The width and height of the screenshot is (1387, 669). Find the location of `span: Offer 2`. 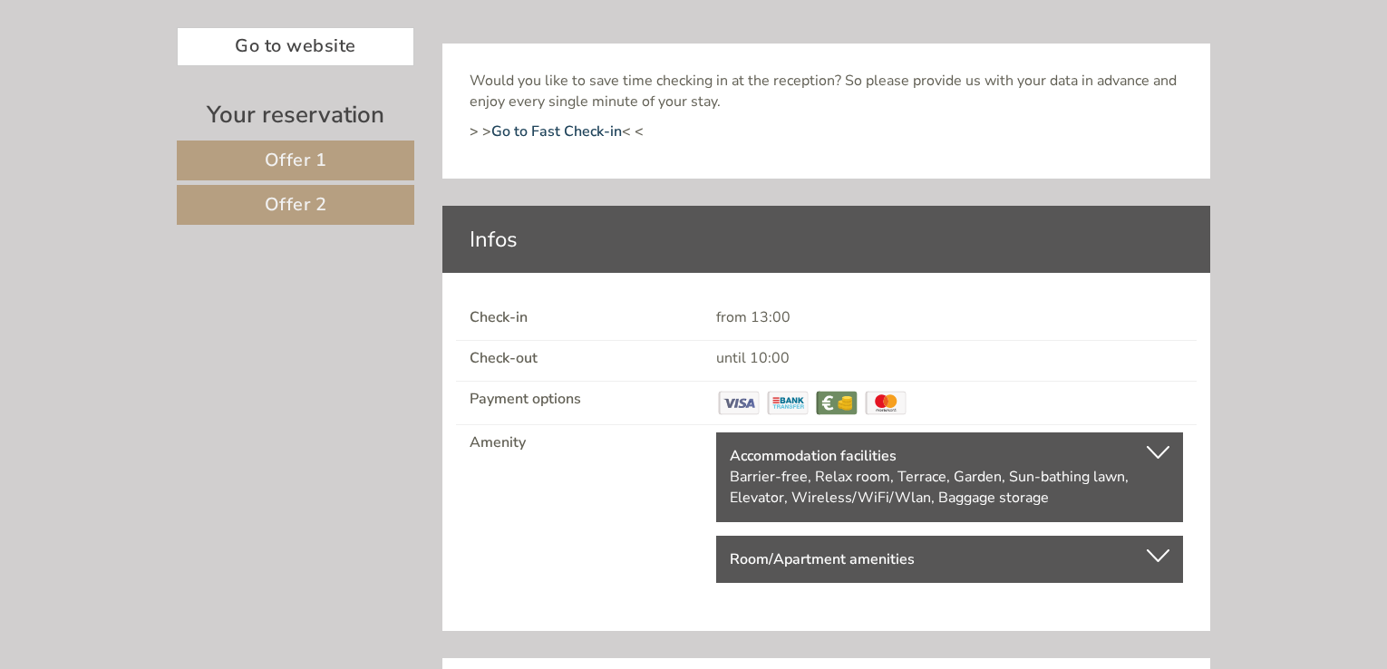

span: Offer 2 is located at coordinates (295, 204).